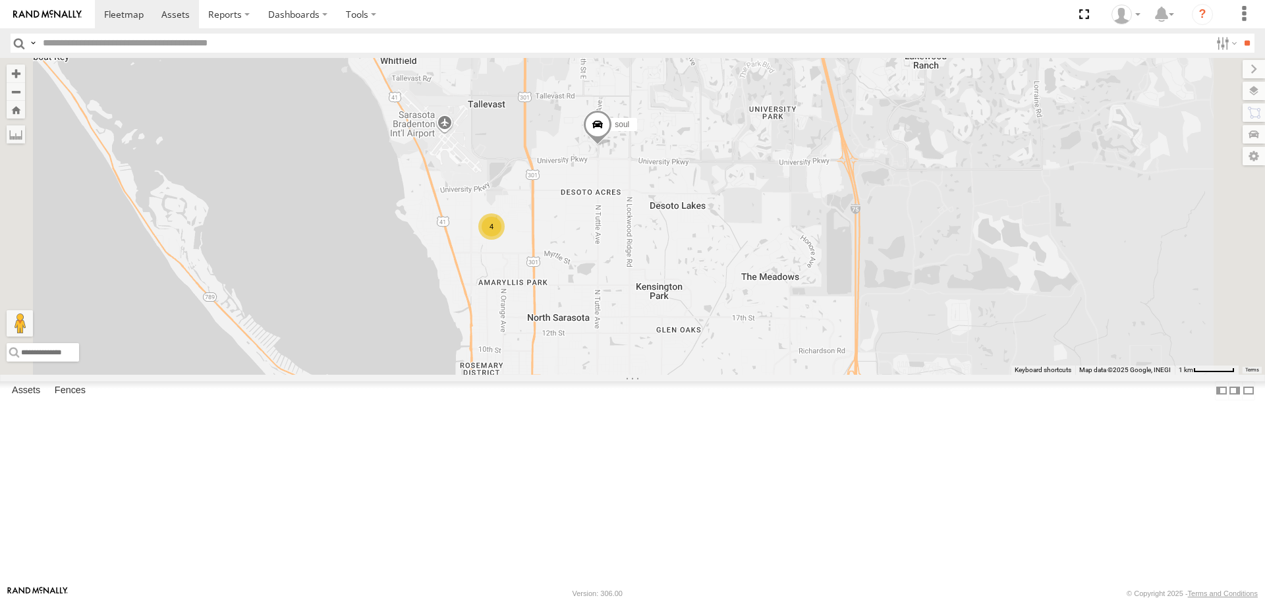  What do you see at coordinates (1043, 370) in the screenshot?
I see `button: Keyboard shortcuts` at bounding box center [1043, 370].